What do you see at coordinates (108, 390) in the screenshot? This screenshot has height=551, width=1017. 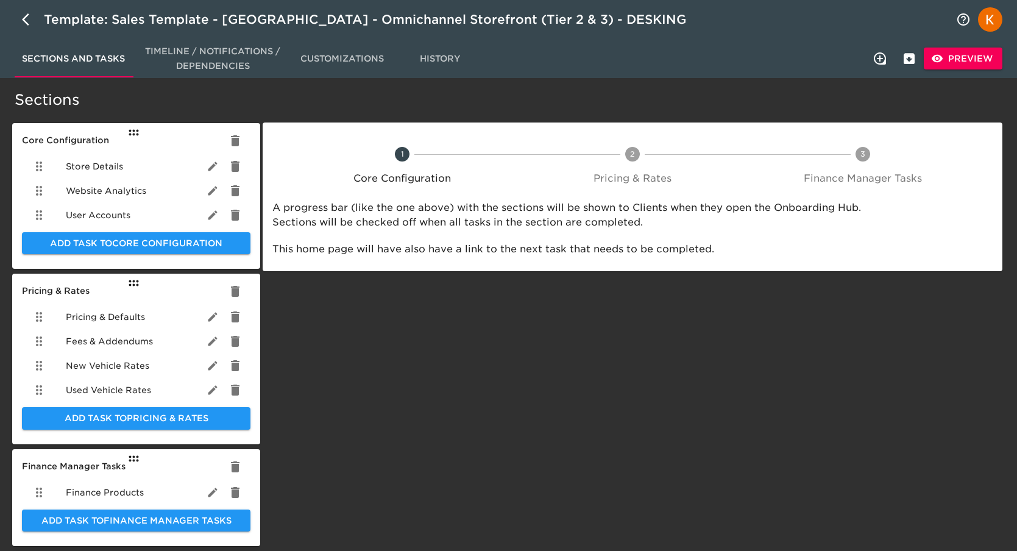 I see `span: Used Vehicle Rates` at bounding box center [108, 390].